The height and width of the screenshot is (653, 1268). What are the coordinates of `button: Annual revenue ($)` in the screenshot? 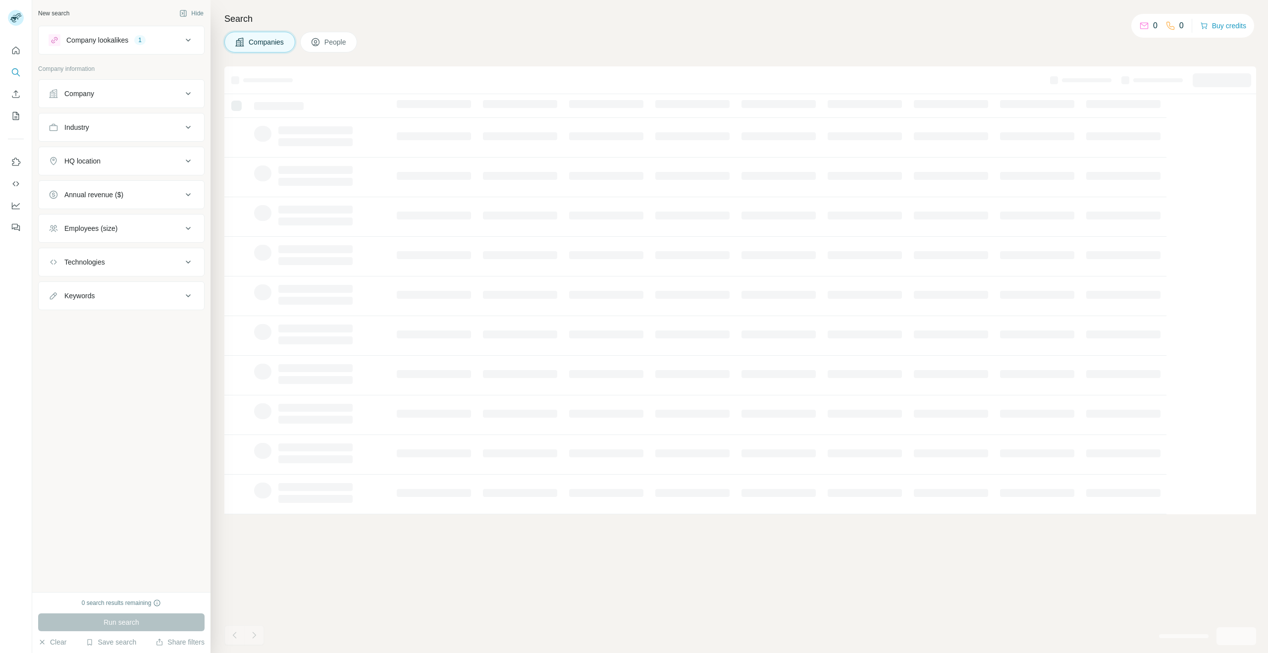 It's located at (121, 195).